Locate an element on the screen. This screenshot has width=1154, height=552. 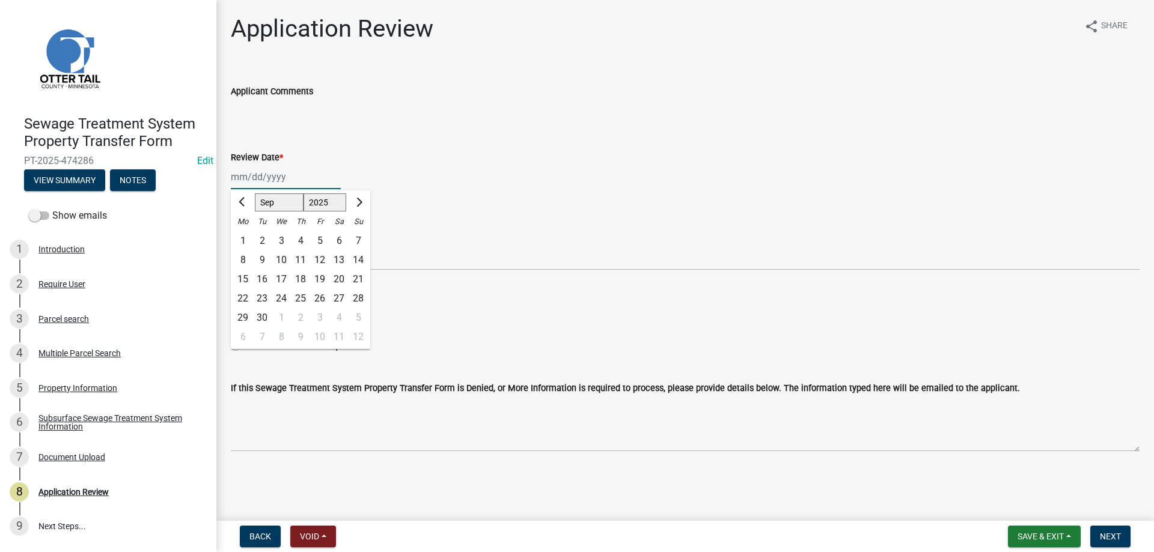
div: Thursday, October 9, 2025 is located at coordinates (301, 337).